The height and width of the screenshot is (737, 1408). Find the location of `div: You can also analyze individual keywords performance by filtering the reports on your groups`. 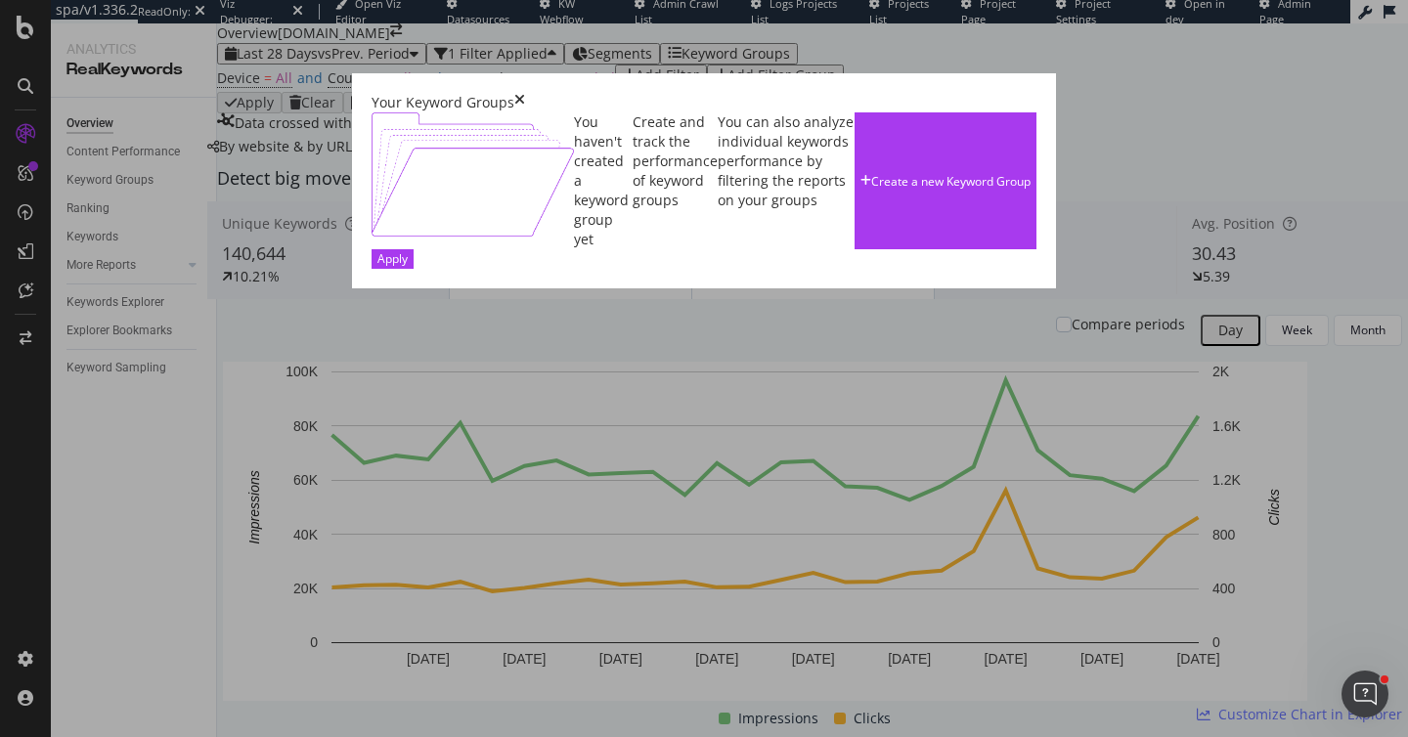

div: You can also analyze individual keywords performance by filtering the reports on your groups is located at coordinates (786, 181).